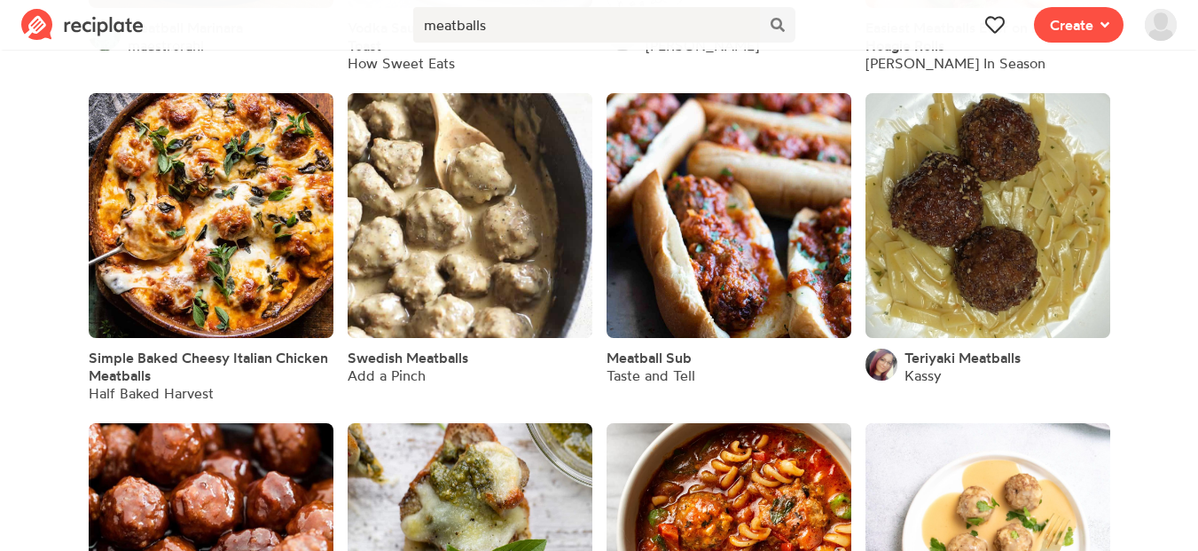 This screenshot has width=1198, height=551. I want to click on button: Create, so click(1078, 25).